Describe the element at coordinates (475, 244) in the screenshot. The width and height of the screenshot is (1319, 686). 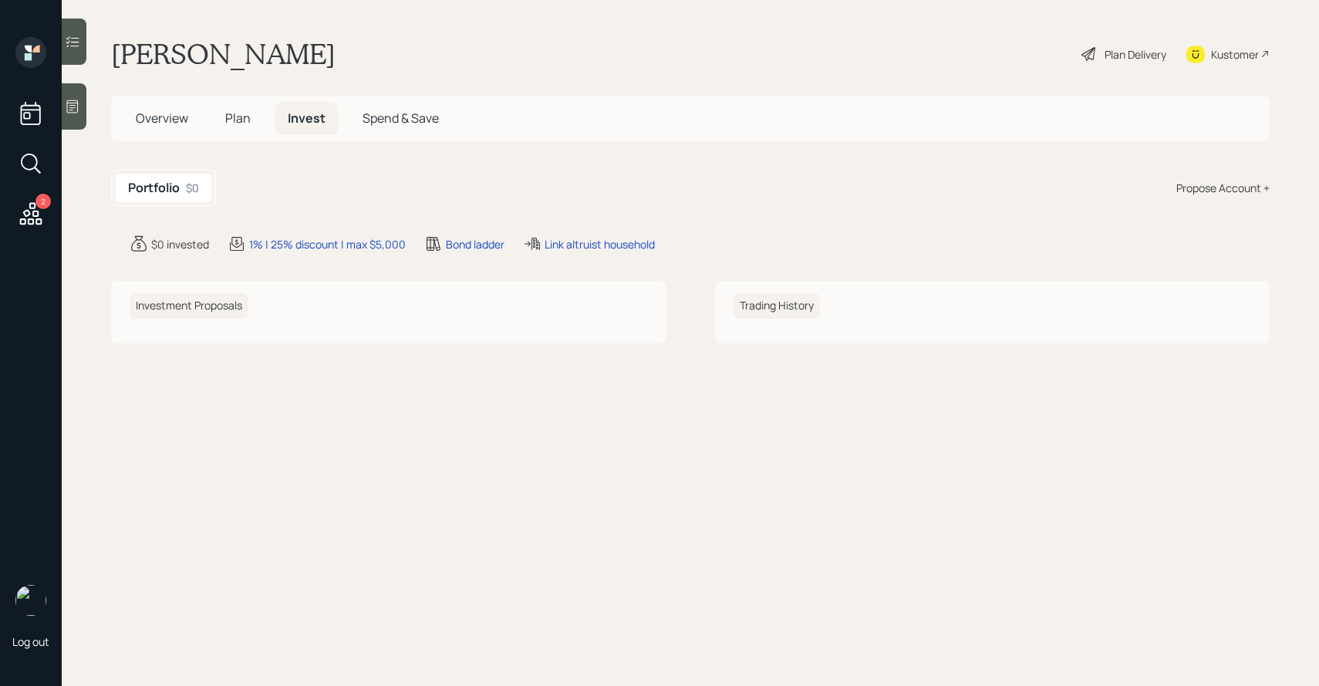
I see `div: Bond ladder` at that location.